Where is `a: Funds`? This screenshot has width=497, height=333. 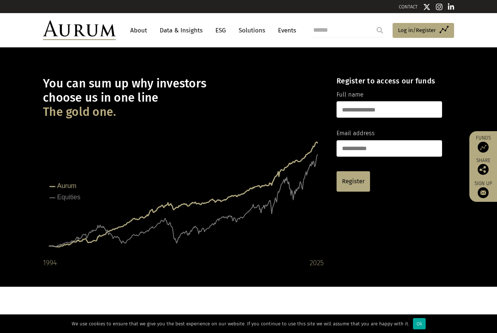 a: Funds is located at coordinates (484, 143).